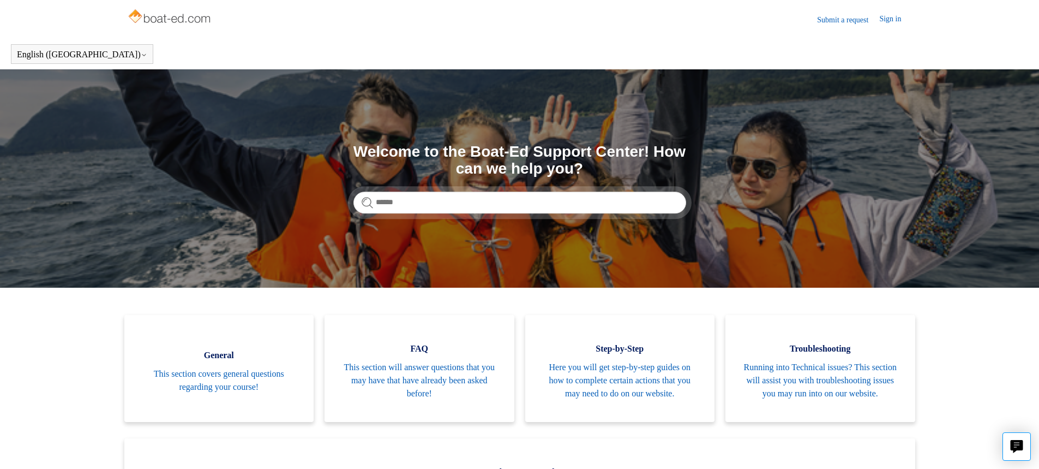  Describe the element at coordinates (420, 380) in the screenshot. I see `span: This section will answer questions that you may have that have already been asked before!` at that location.